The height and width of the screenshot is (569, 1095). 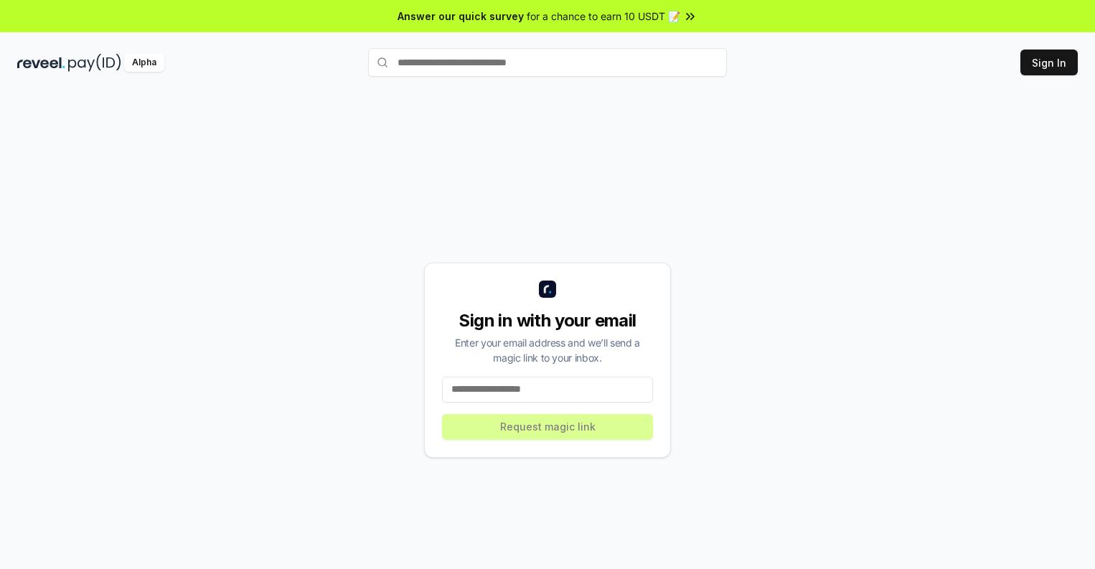 What do you see at coordinates (95, 62) in the screenshot?
I see `img: pay_id` at bounding box center [95, 62].